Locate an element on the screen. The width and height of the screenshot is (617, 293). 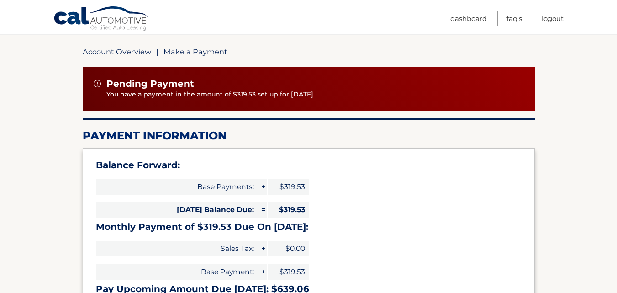
a: Logout is located at coordinates (553, 18).